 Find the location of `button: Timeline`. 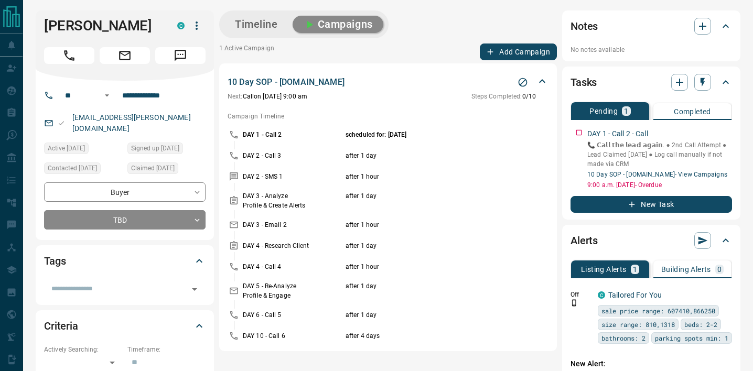

button: Timeline is located at coordinates (256, 24).